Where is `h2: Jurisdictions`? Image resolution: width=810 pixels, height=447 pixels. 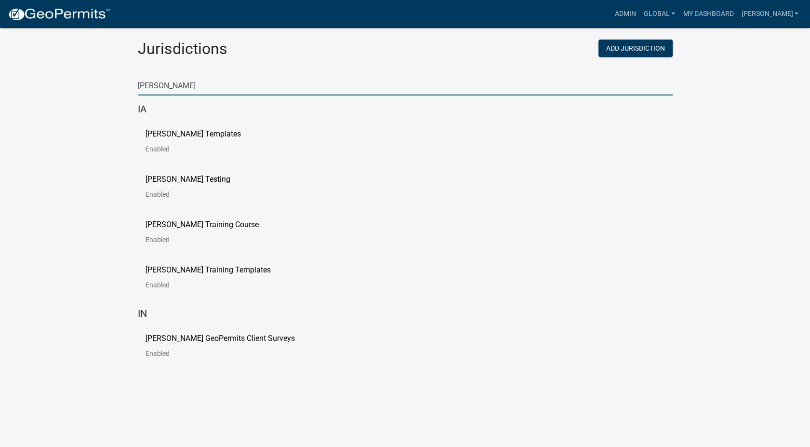 h2: Jurisdictions is located at coordinates (268, 49).